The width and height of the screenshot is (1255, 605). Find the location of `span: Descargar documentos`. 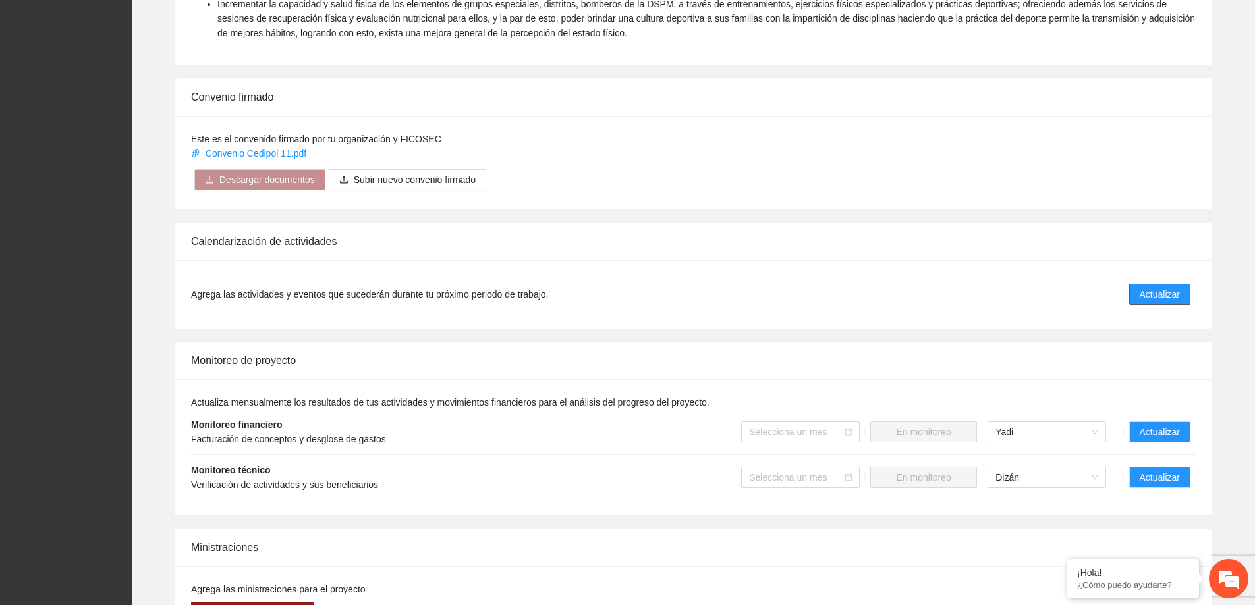

span: Descargar documentos is located at coordinates (267, 180).